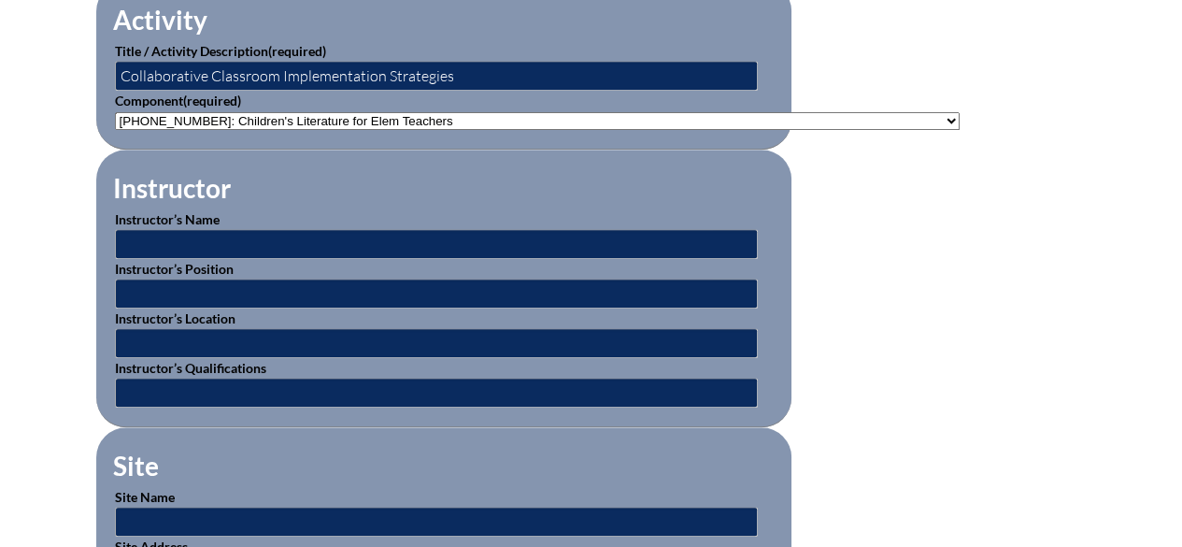  Describe the element at coordinates (135, 465) in the screenshot. I see `legend: Site` at that location.